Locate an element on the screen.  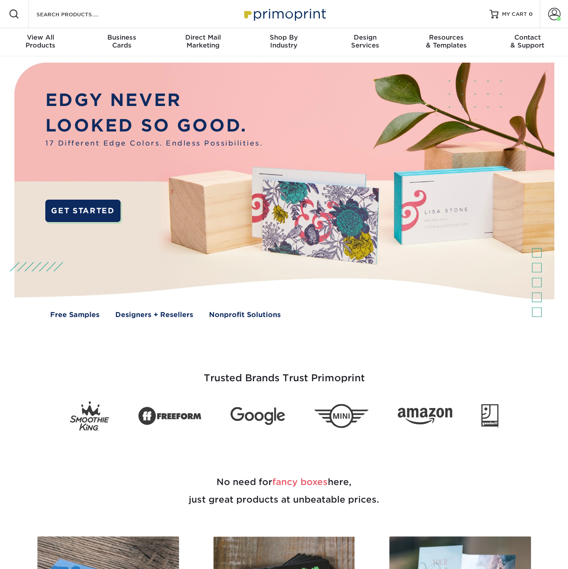
a: BusinessCards is located at coordinates (121, 42).